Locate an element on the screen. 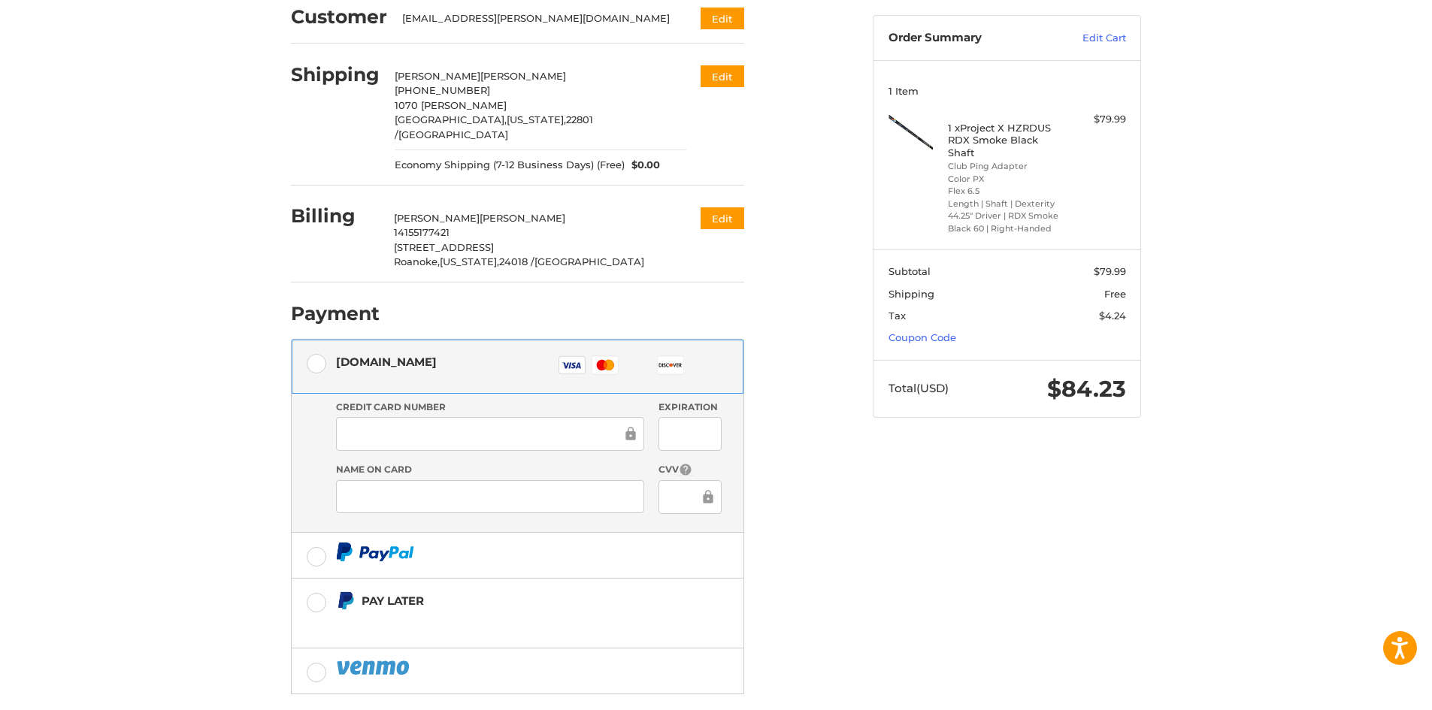  label: Name on Card is located at coordinates (490, 470).